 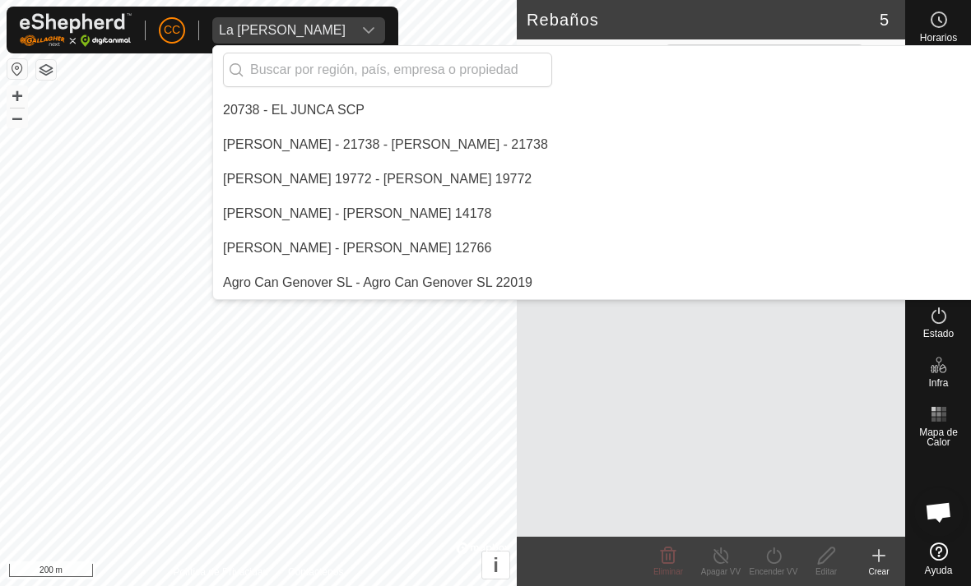 I want to click on span: La Blaqueria, so click(x=282, y=30).